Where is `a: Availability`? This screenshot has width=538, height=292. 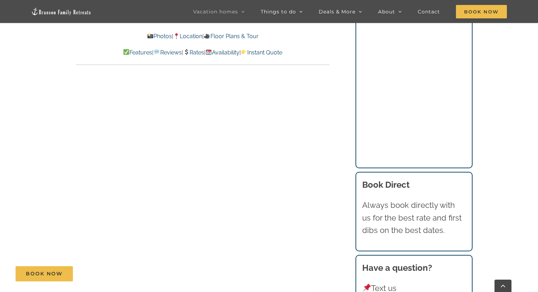 a: Availability is located at coordinates (223, 52).